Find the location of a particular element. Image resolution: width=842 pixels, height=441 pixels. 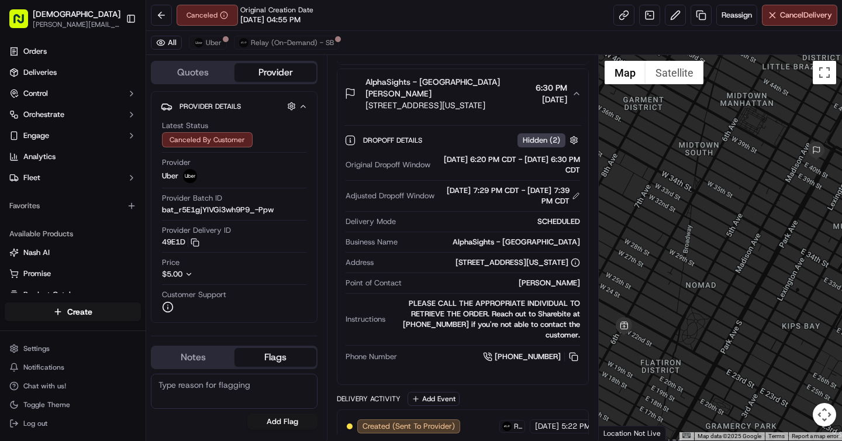

a: Report a map error is located at coordinates (815, 436).